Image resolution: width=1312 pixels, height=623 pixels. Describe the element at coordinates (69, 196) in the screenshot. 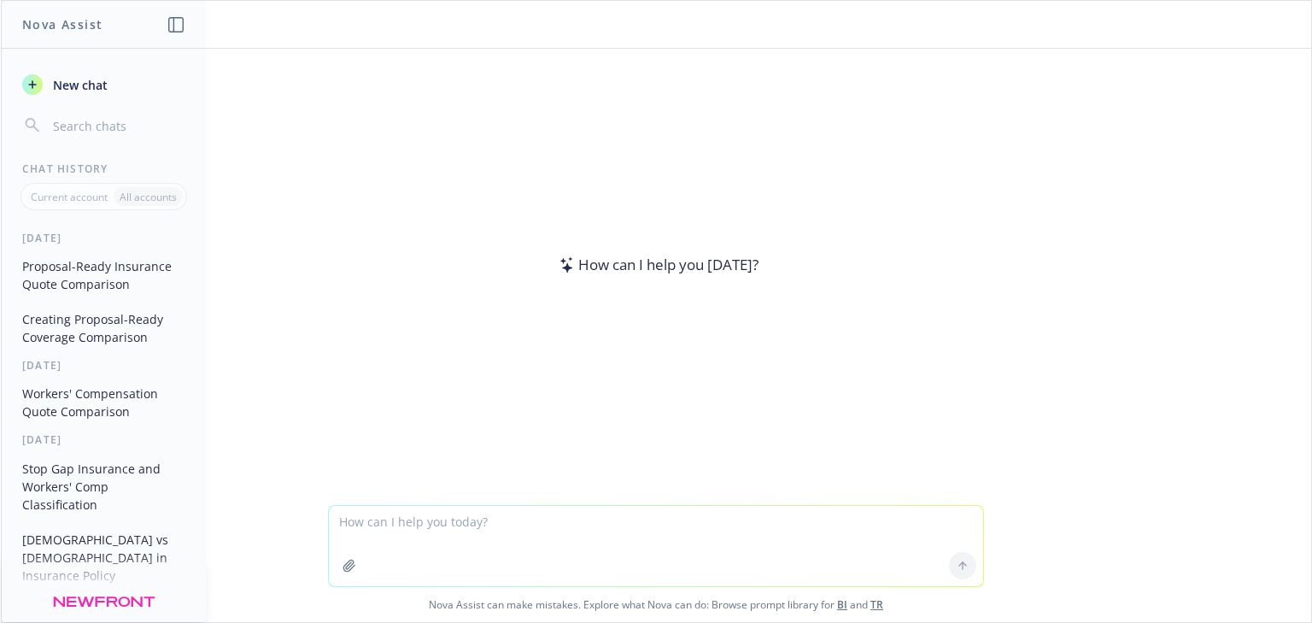

I see `p: Current account` at that location.